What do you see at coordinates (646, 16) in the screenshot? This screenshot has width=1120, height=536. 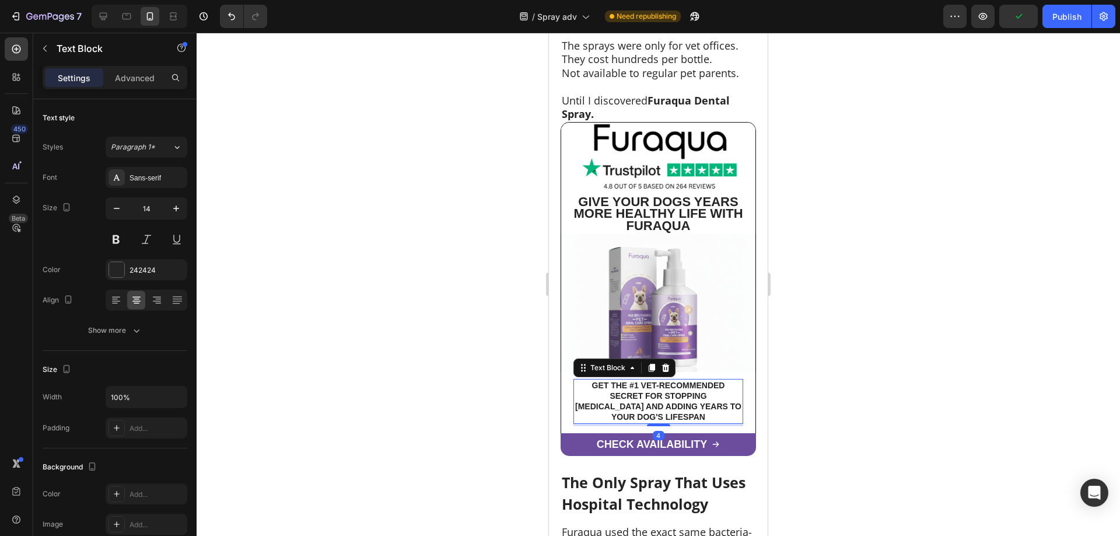 I see `span: Need republishing` at bounding box center [646, 16].